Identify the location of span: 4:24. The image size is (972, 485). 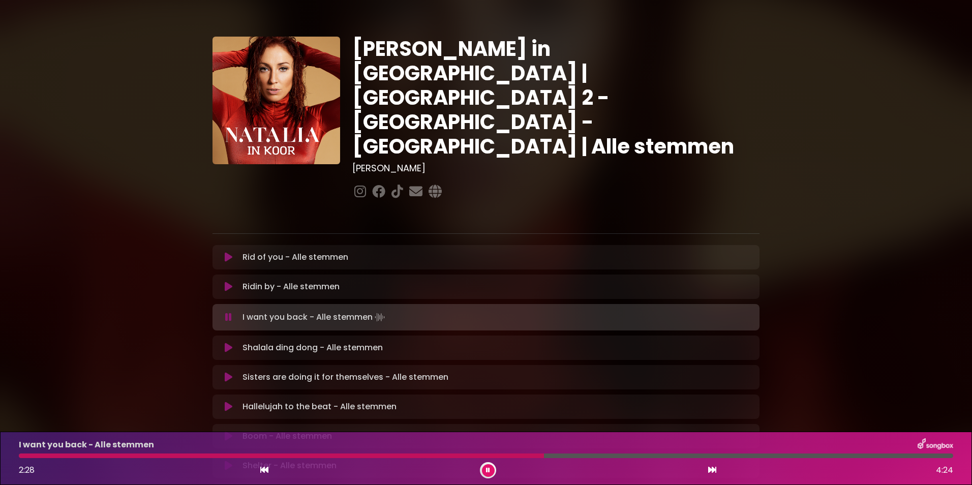
(944, 470).